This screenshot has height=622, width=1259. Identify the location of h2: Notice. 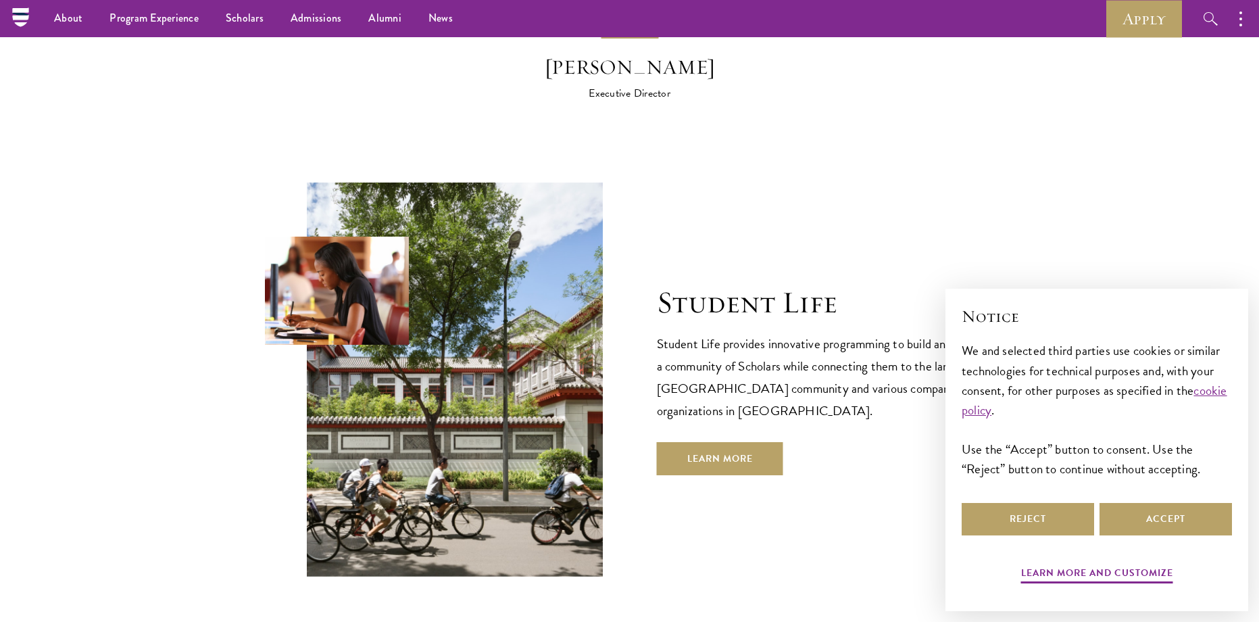
(1097, 316).